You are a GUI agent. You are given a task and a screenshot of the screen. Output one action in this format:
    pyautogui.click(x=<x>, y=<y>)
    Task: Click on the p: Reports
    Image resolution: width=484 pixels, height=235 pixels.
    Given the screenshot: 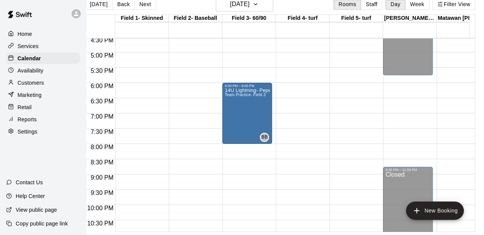 What is the action you would take?
    pyautogui.click(x=27, y=120)
    